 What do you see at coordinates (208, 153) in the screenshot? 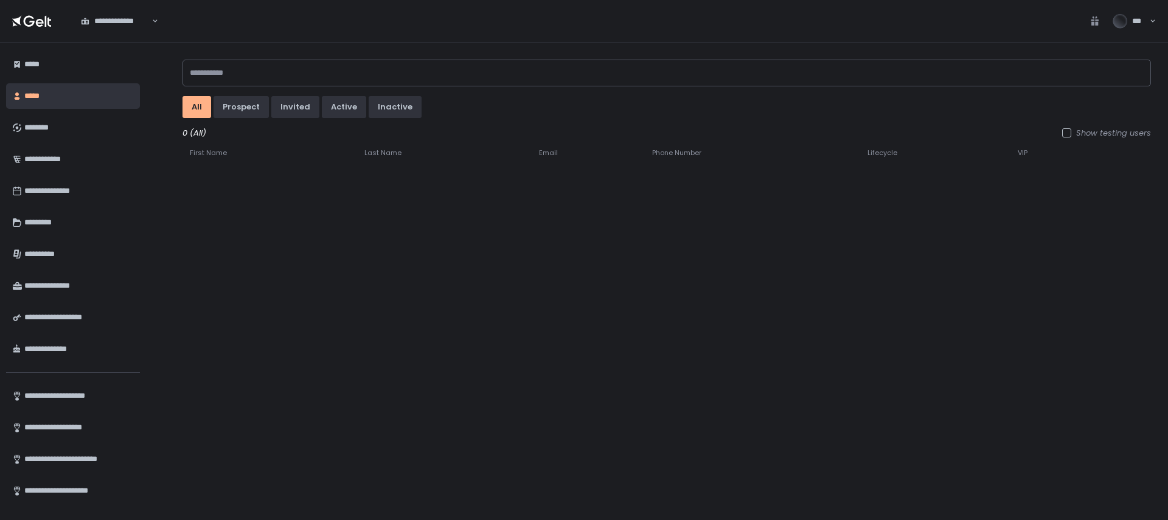
I see `span: First Name` at bounding box center [208, 153].